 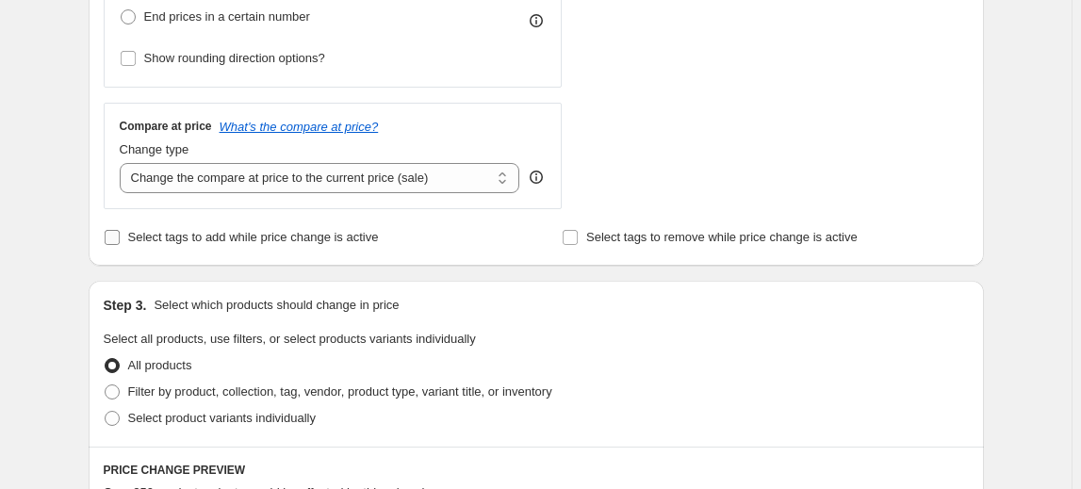 What do you see at coordinates (227, 16) in the screenshot?
I see `span: End prices in a certain number` at bounding box center [227, 16].